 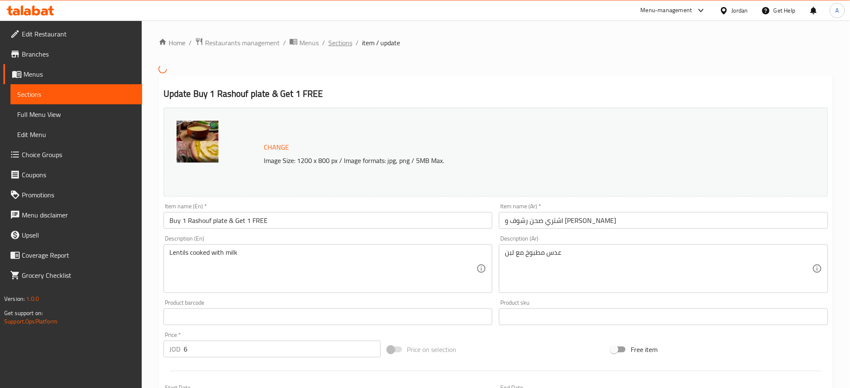 What do you see at coordinates (237, 43) in the screenshot?
I see `a: Restaurants management` at bounding box center [237, 43].